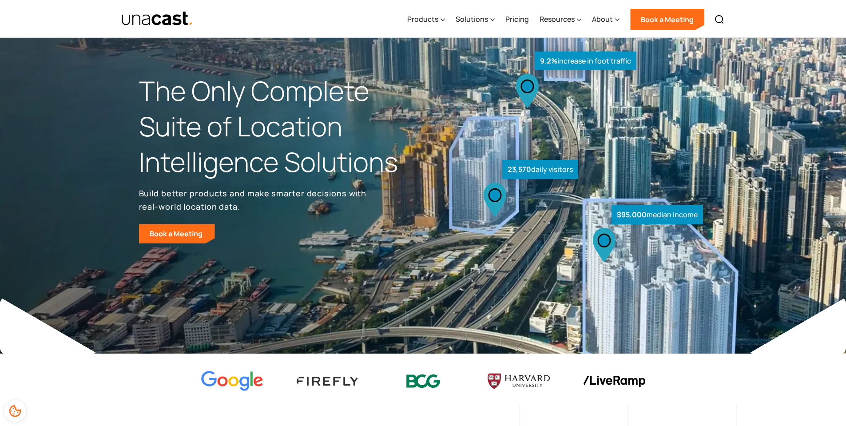 The width and height of the screenshot is (846, 426). I want to click on img: Google logo Color, so click(232, 381).